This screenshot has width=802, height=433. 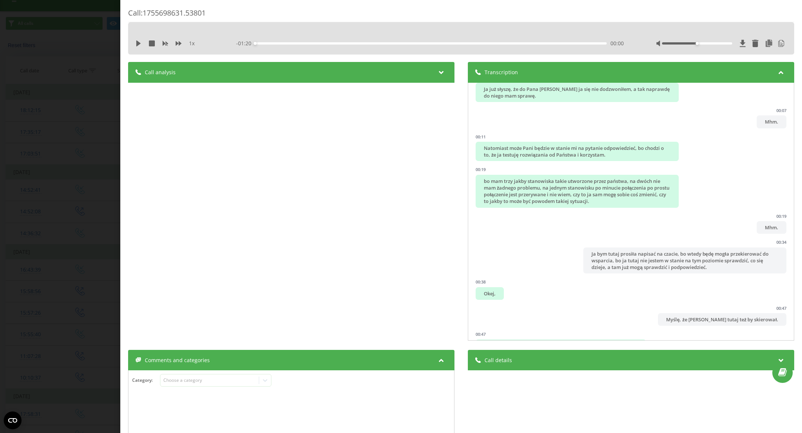 What do you see at coordinates (160, 72) in the screenshot?
I see `span: Call analysis` at bounding box center [160, 72].